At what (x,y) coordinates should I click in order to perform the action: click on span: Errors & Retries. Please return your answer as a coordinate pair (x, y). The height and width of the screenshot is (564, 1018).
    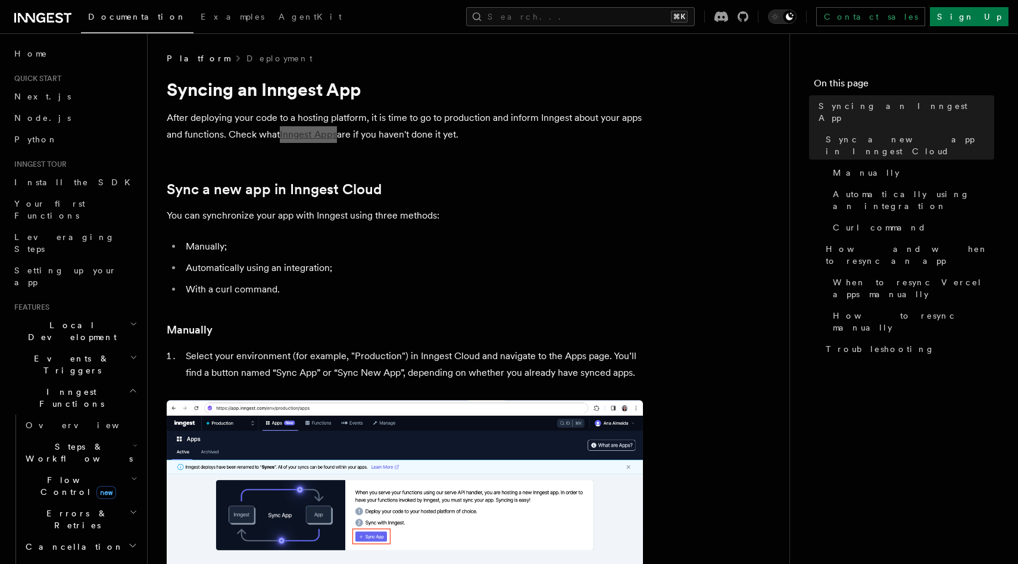
    Looking at the image, I should click on (75, 519).